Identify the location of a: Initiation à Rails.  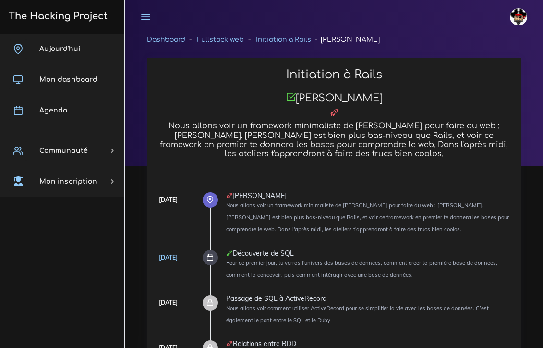
(283, 39).